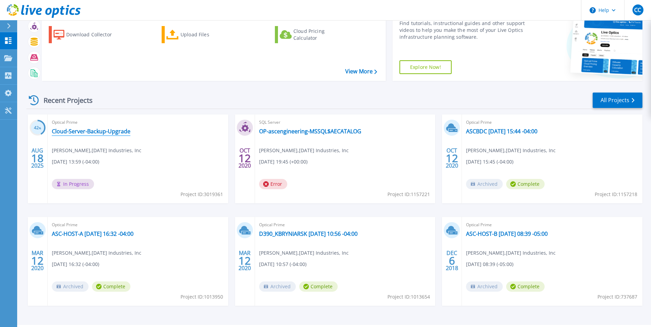 This screenshot has height=327, width=651. Describe the element at coordinates (409, 194) in the screenshot. I see `span: Project ID: 1157221` at that location.